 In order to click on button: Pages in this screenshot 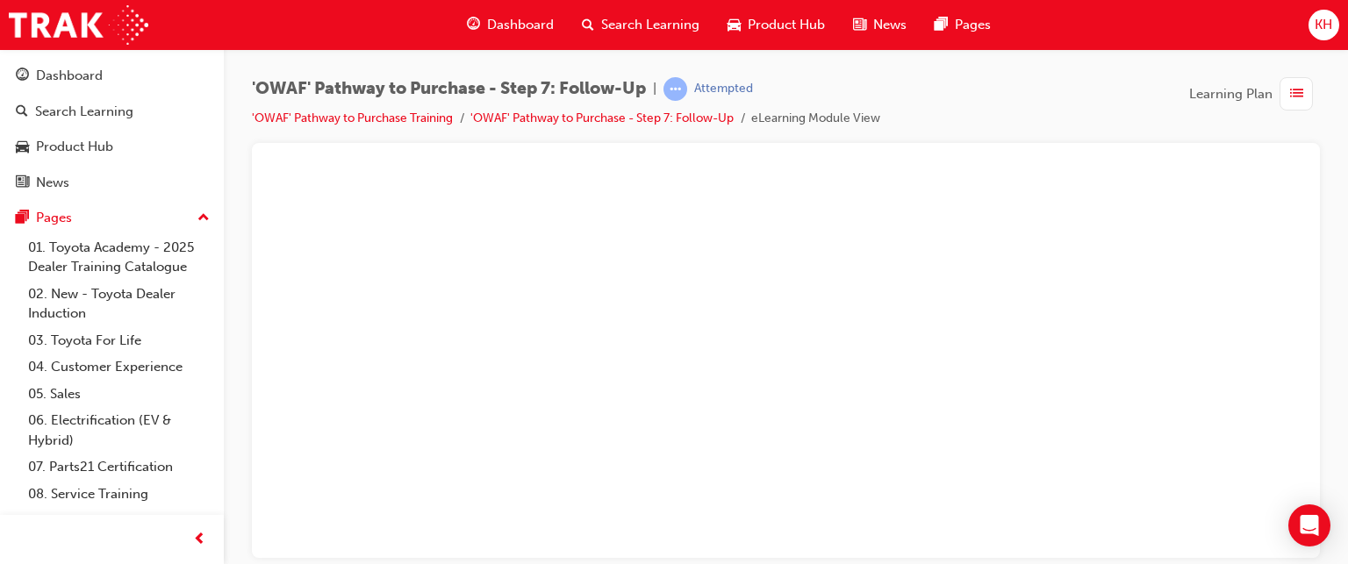, I will do `click(111, 218)`.